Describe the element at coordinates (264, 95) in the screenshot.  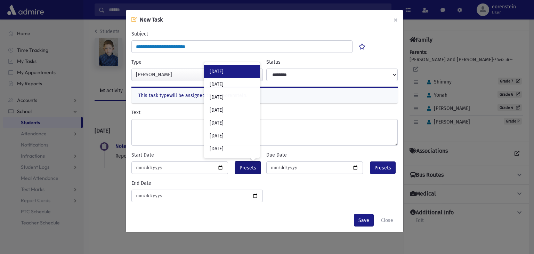
I see `div: This task type` at that location.